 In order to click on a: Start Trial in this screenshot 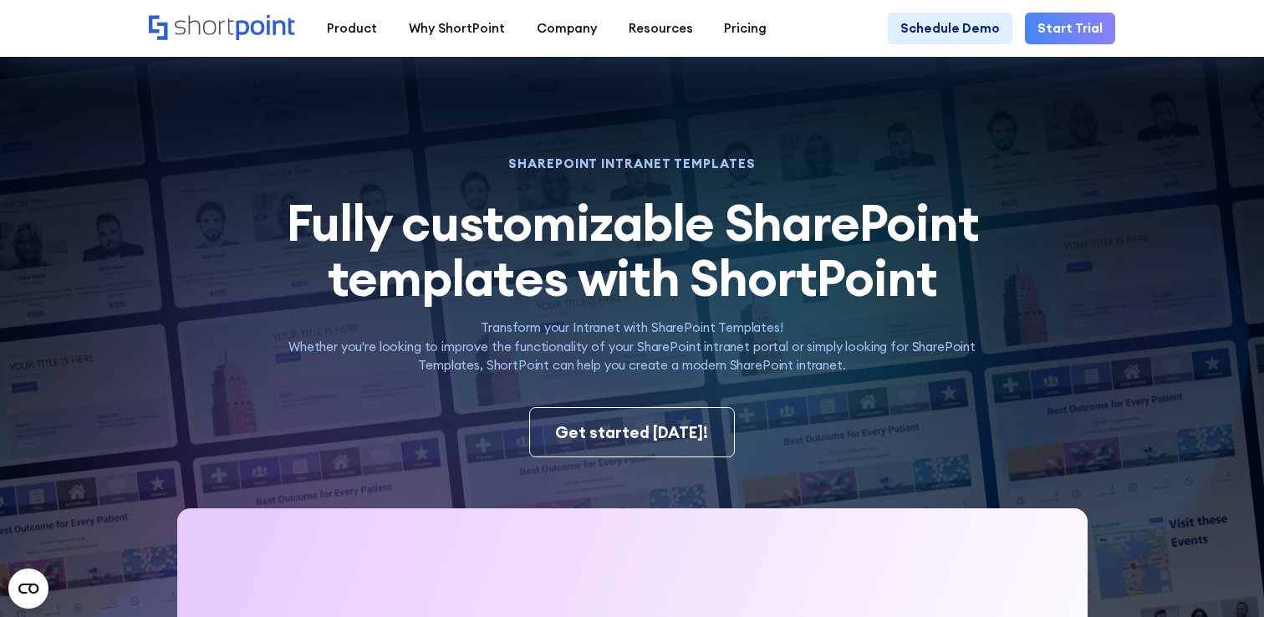, I will do `click(1070, 28)`.